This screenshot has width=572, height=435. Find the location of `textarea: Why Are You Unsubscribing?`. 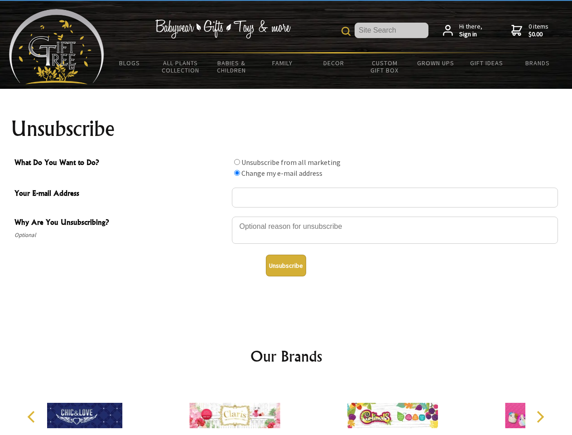

textarea: Why Are You Unsubscribing? is located at coordinates (395, 230).